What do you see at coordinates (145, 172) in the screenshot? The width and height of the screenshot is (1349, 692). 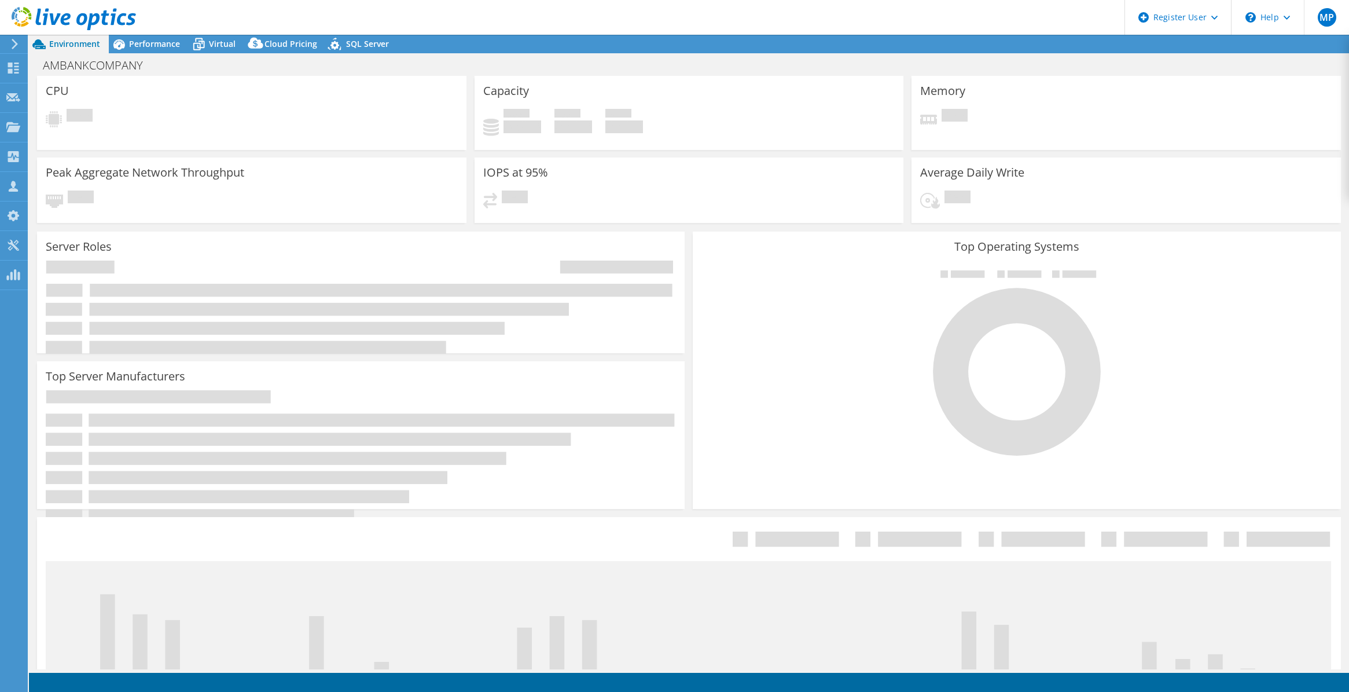 I see `h3: Peak Aggregate Network Throughput` at bounding box center [145, 172].